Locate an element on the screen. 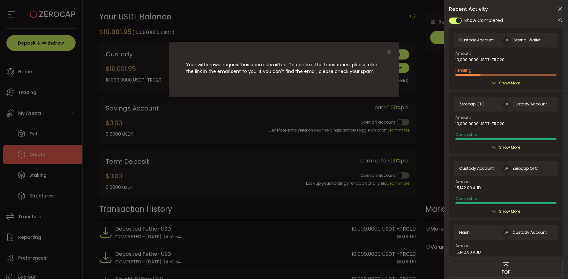  span: Flash is located at coordinates (464, 233).